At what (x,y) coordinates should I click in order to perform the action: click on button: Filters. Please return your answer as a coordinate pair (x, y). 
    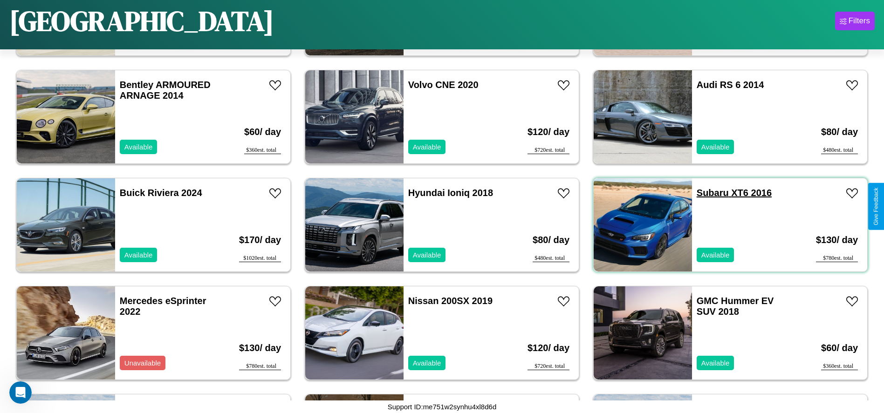
    Looking at the image, I should click on (855, 21).